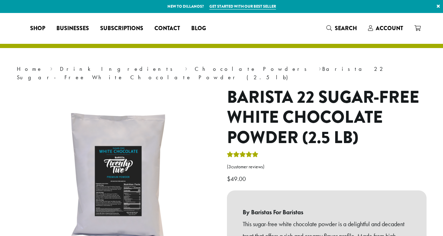 The height and width of the screenshot is (236, 443). I want to click on a: Drink Ingredients, so click(118, 69).